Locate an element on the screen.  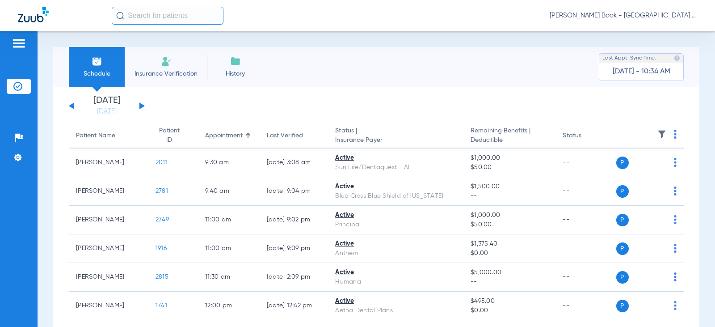
span: 2749 is located at coordinates (162, 219).